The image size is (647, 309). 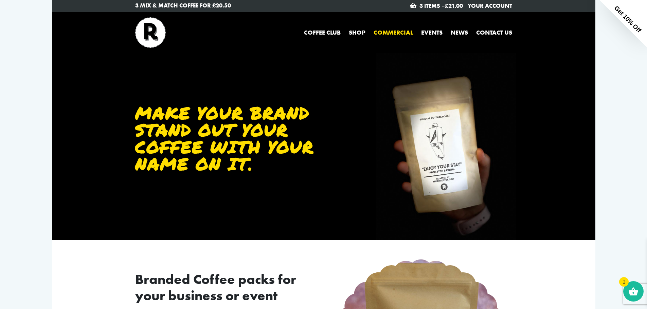 What do you see at coordinates (489, 6) in the screenshot?
I see `a: Your Account` at bounding box center [489, 6].